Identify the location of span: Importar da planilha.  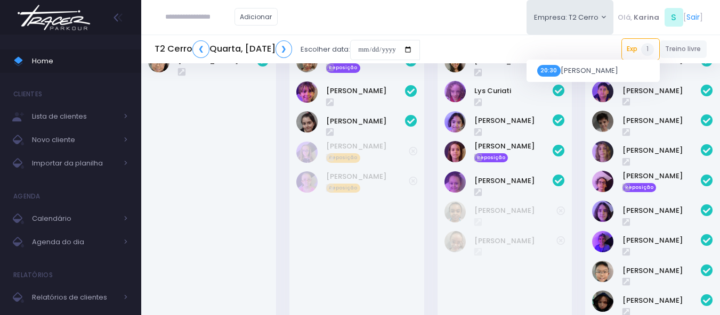
(75, 164).